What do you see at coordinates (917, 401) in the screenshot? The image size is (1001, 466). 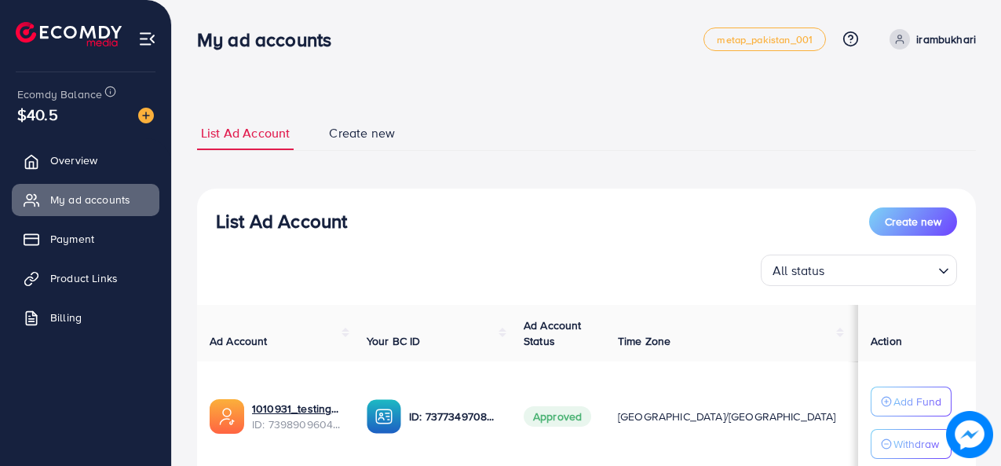 I see `p: Add Fund` at bounding box center [917, 401].